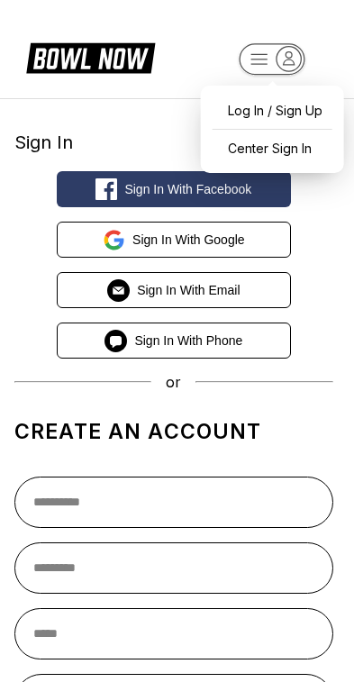 The image size is (354, 682). What do you see at coordinates (272, 148) in the screenshot?
I see `a: Center Sign In` at bounding box center [272, 148].